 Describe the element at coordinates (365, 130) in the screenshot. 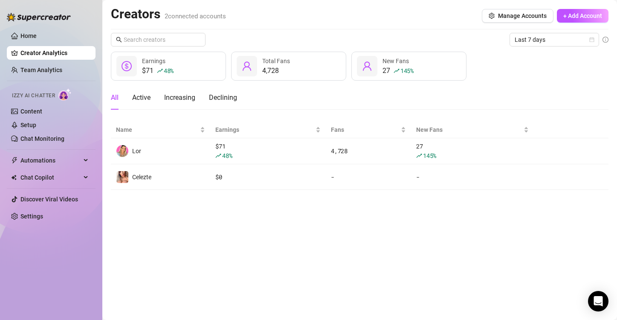

I see `span: Fans` at that location.